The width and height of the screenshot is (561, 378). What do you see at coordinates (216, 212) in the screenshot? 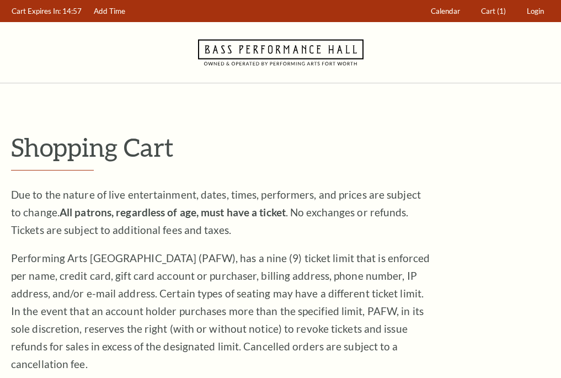
I see `span: Due to the nature of live entertainment, dates, times, performers, and prices are subject to chan...` at bounding box center [216, 212].